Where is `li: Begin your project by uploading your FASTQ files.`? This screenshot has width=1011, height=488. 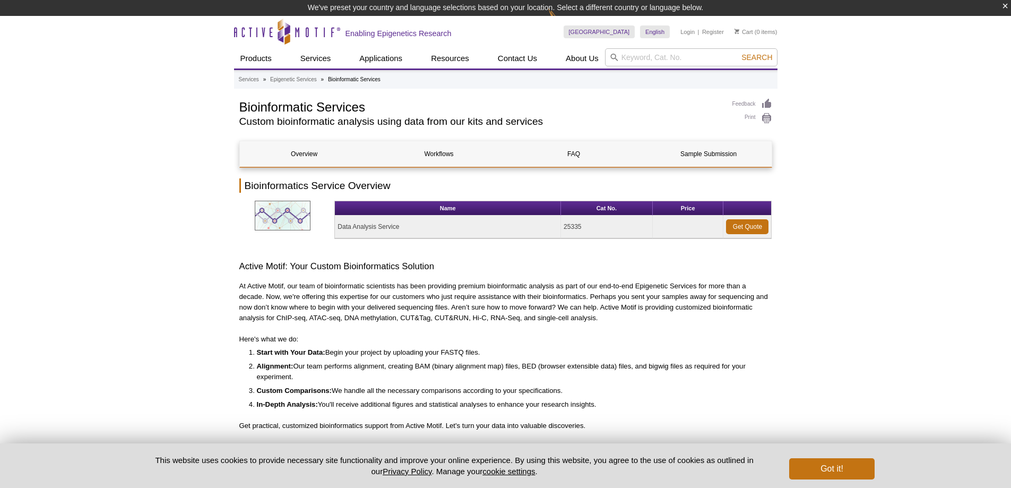
li: Begin your project by uploading your FASTQ files. is located at coordinates (509, 352).